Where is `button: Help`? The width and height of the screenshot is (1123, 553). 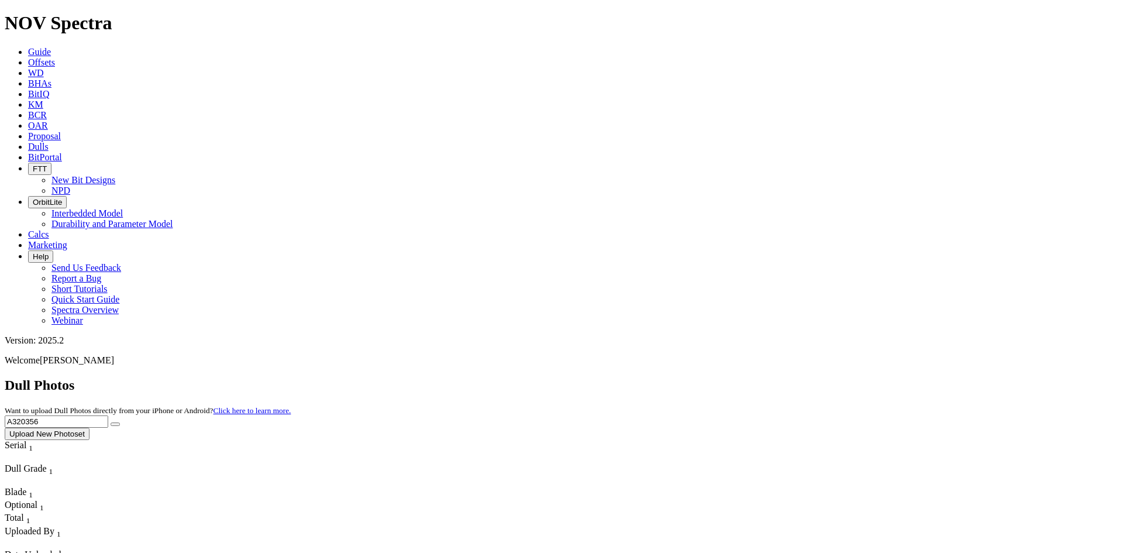
button: Help is located at coordinates (40, 256).